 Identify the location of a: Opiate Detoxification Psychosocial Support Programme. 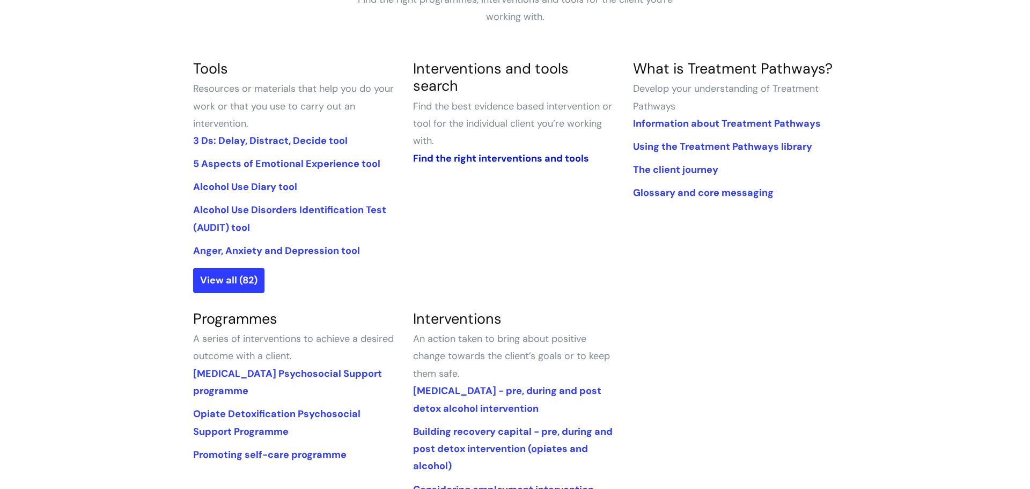
(277, 422).